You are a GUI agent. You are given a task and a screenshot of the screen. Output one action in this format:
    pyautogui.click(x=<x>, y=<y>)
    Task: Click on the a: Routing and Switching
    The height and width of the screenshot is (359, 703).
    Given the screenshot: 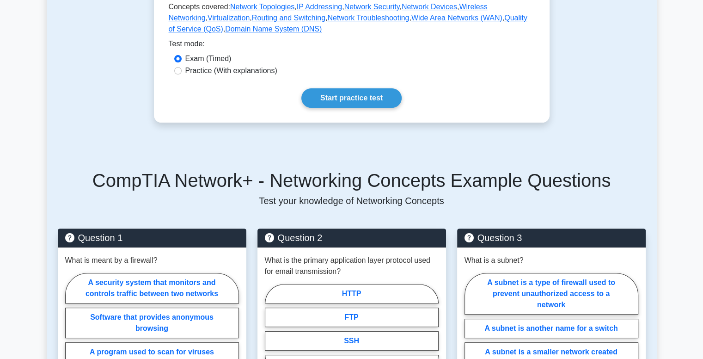 What is the action you would take?
    pyautogui.click(x=288, y=18)
    